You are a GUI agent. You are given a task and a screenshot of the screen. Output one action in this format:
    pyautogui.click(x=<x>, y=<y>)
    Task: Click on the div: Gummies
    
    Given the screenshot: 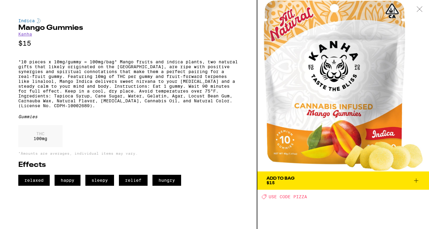 What is the action you would take?
    pyautogui.click(x=128, y=117)
    